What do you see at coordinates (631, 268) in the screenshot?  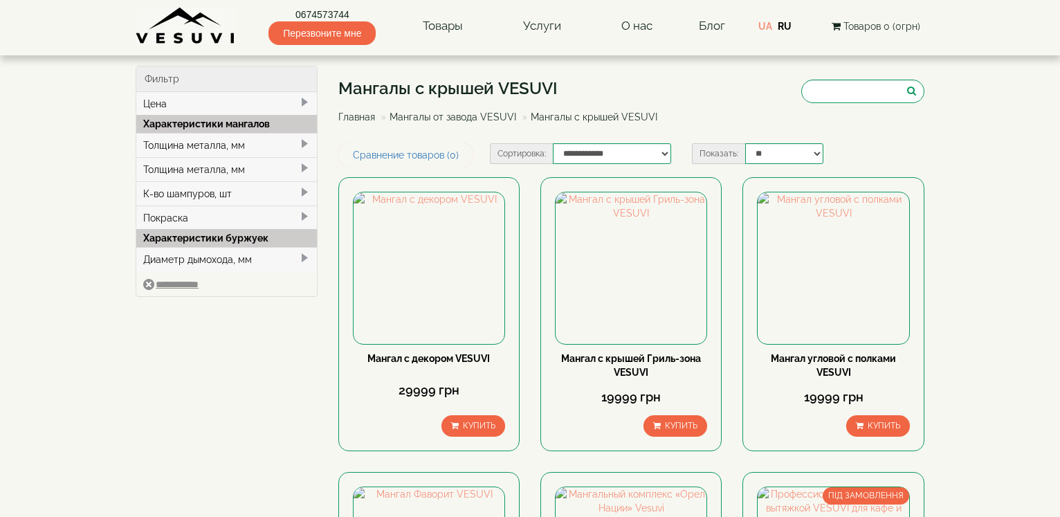 I see `img: Мангал с крышей Гриль-зона VESUVI` at bounding box center [631, 268].